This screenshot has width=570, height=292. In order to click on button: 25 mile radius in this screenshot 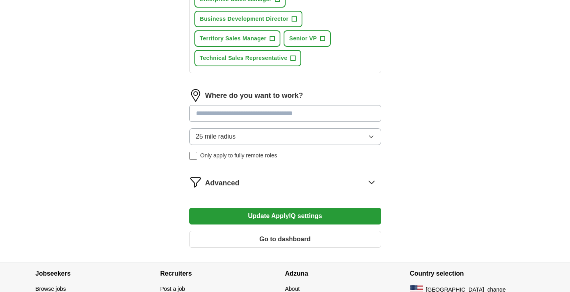, I will do `click(285, 137)`.